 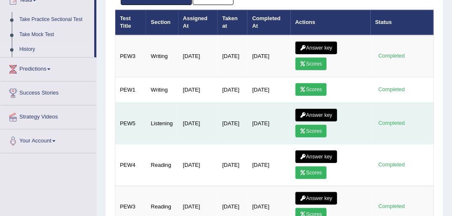 I want to click on td: PEW4, so click(x=131, y=165).